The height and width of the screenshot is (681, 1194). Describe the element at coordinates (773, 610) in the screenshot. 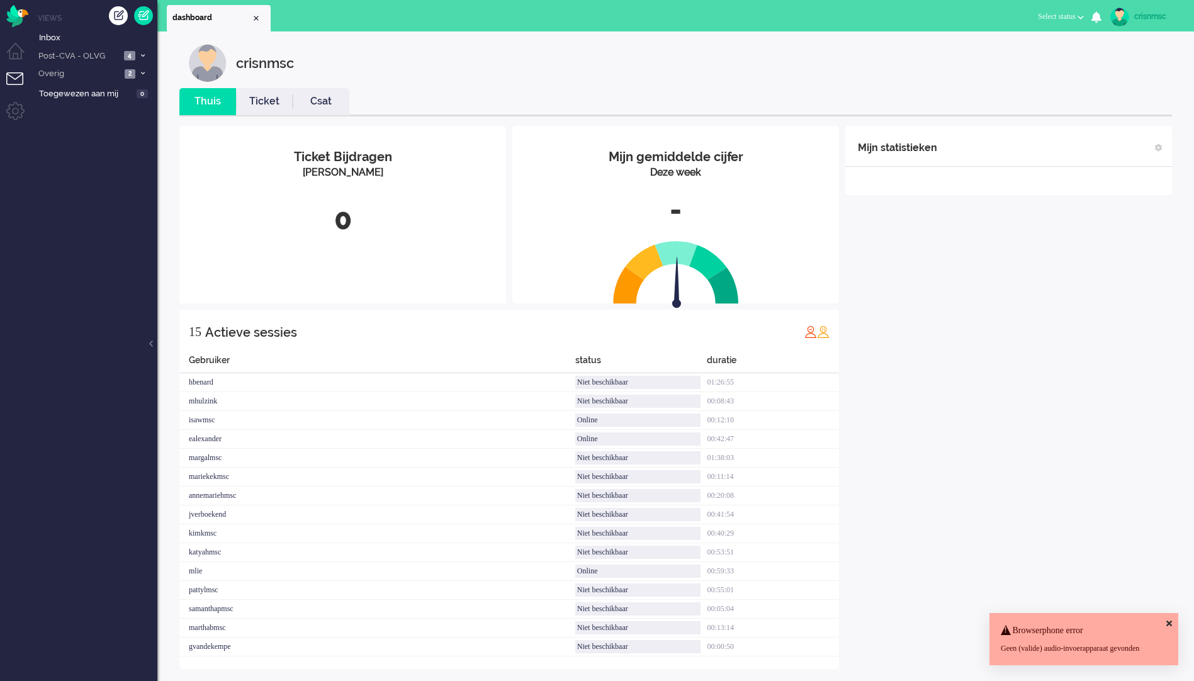

I see `div: 00:05:04` at that location.